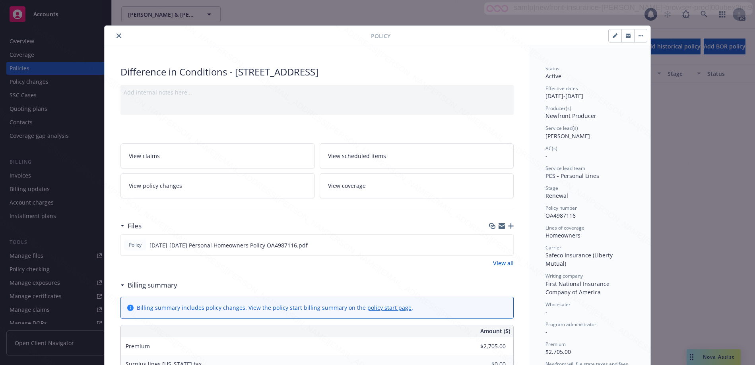  I want to click on h3: Files, so click(134, 226).